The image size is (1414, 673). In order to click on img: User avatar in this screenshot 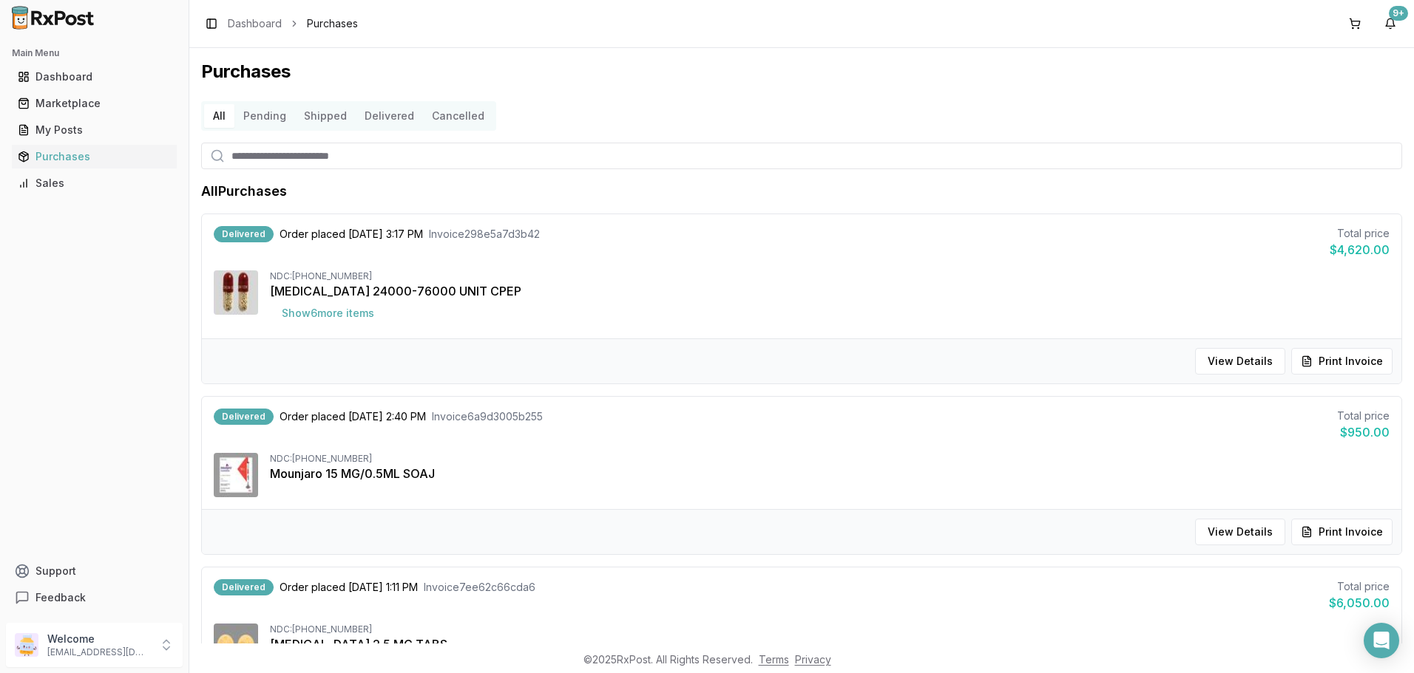, I will do `click(27, 645)`.